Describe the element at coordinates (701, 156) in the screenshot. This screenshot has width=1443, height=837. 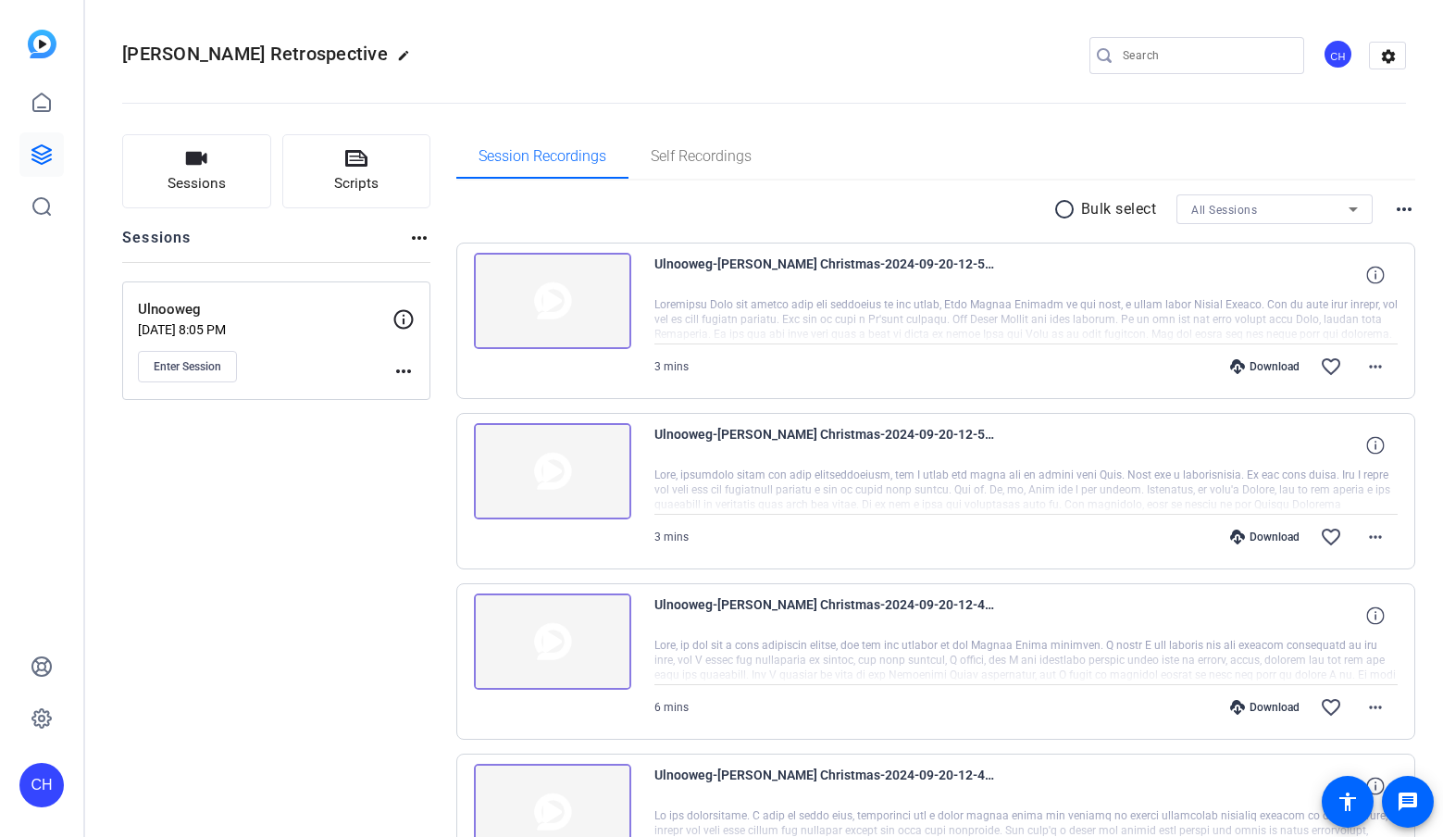
I see `span: Self Recordings` at that location.